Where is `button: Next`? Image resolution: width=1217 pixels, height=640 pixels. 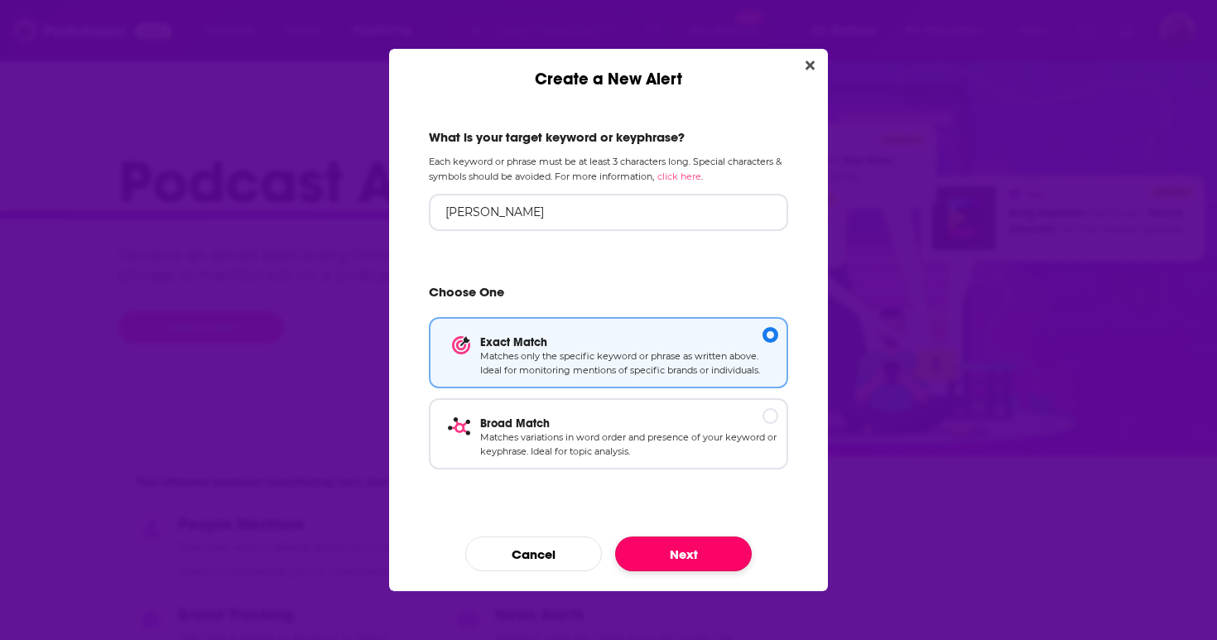 button: Next is located at coordinates (683, 554).